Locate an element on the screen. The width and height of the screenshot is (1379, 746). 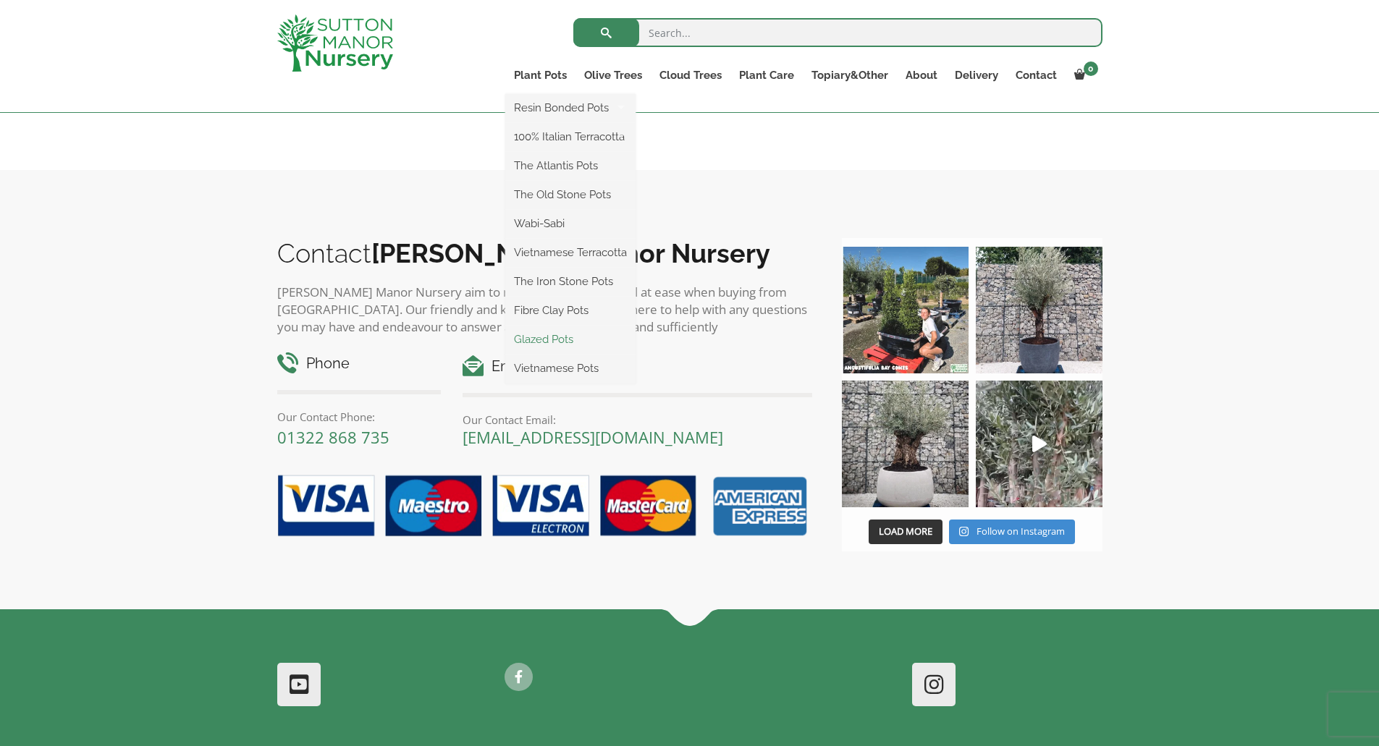
p: Our Contact Phone: is located at coordinates (359, 417).